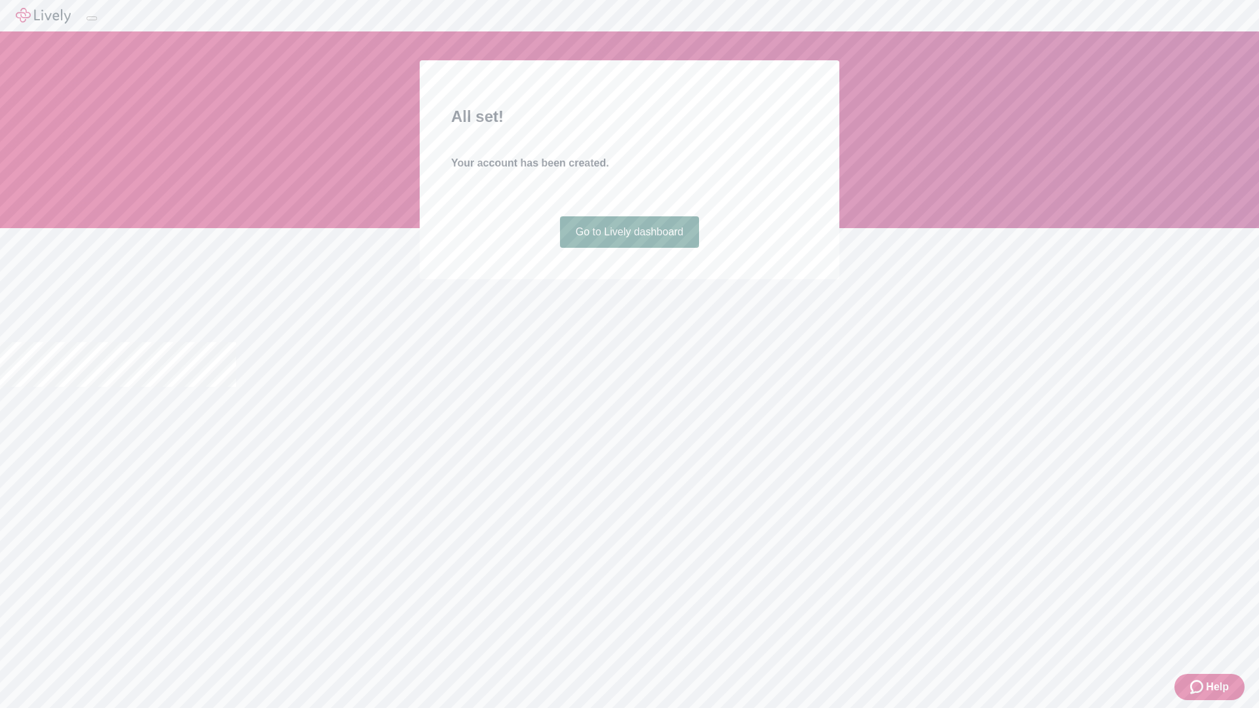  Describe the element at coordinates (92, 18) in the screenshot. I see `button: Log out` at that location.